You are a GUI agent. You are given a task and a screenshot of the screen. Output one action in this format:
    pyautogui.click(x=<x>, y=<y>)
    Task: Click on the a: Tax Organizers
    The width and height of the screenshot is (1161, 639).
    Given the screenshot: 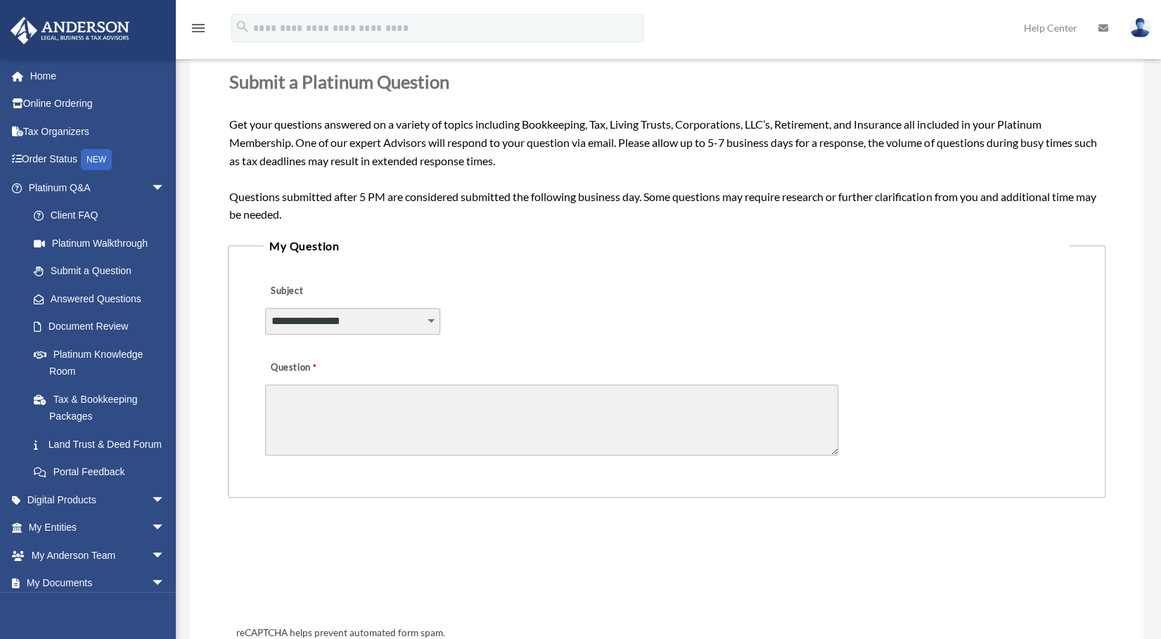 What is the action you would take?
    pyautogui.click(x=98, y=132)
    